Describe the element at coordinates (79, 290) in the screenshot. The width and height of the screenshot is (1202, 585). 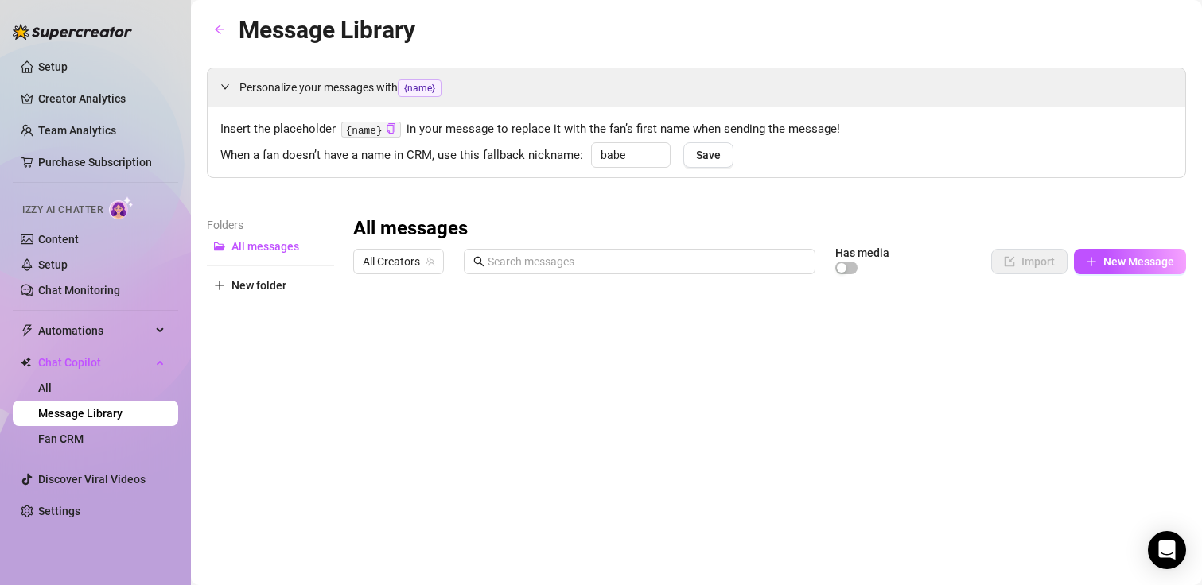
I see `a: Chat Monitoring` at that location.